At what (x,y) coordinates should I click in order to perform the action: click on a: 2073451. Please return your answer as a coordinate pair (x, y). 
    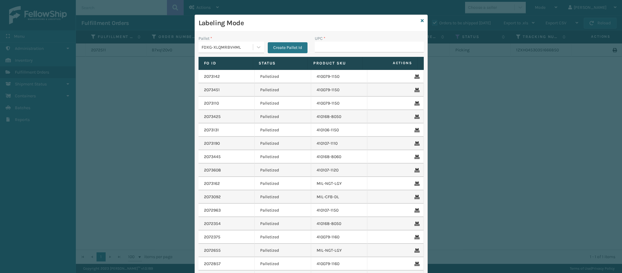
    Looking at the image, I should click on (212, 90).